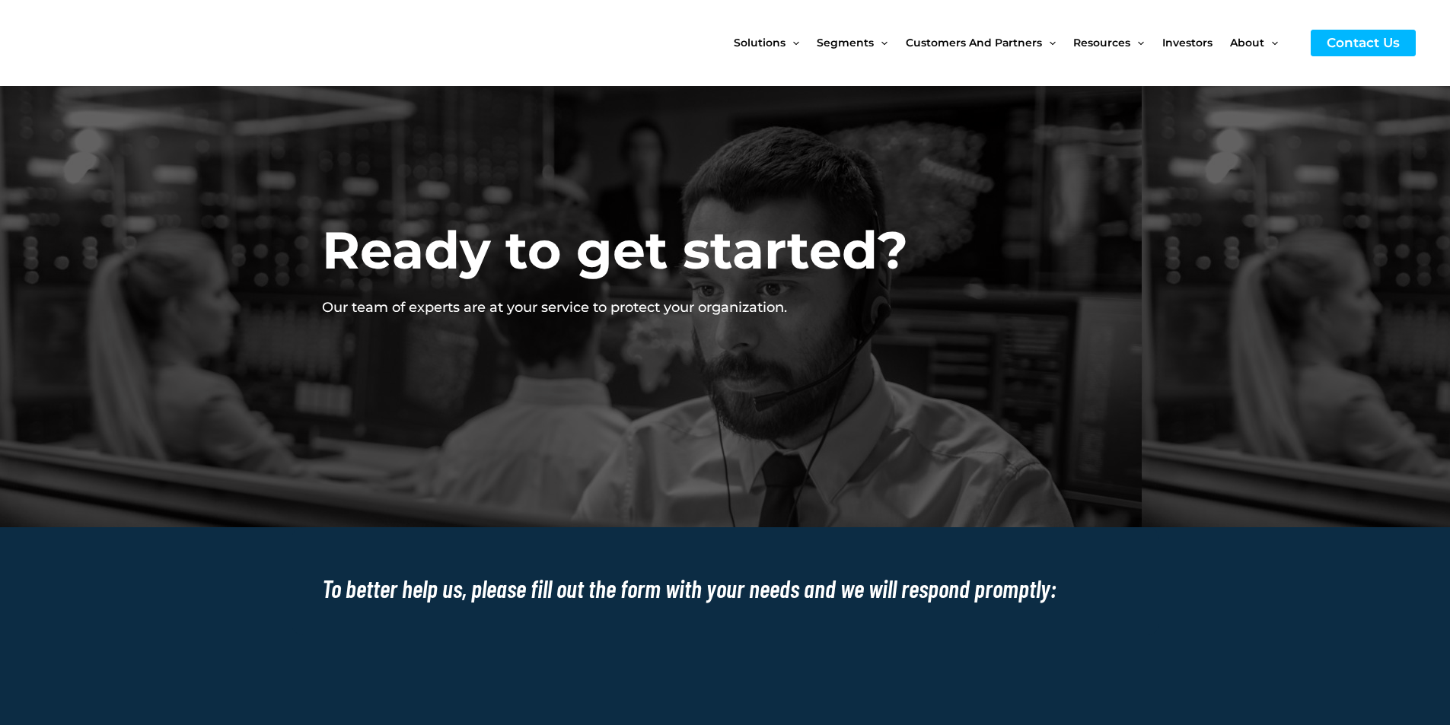  Describe the element at coordinates (1187, 43) in the screenshot. I see `span: Investors` at that location.